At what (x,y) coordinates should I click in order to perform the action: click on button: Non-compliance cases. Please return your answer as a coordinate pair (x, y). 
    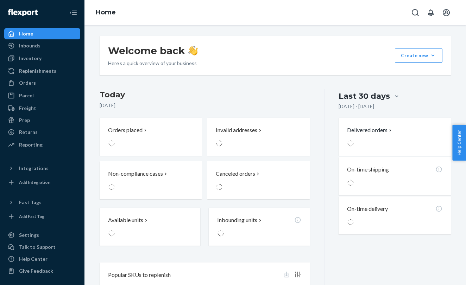
    Looking at the image, I should click on (151, 180).